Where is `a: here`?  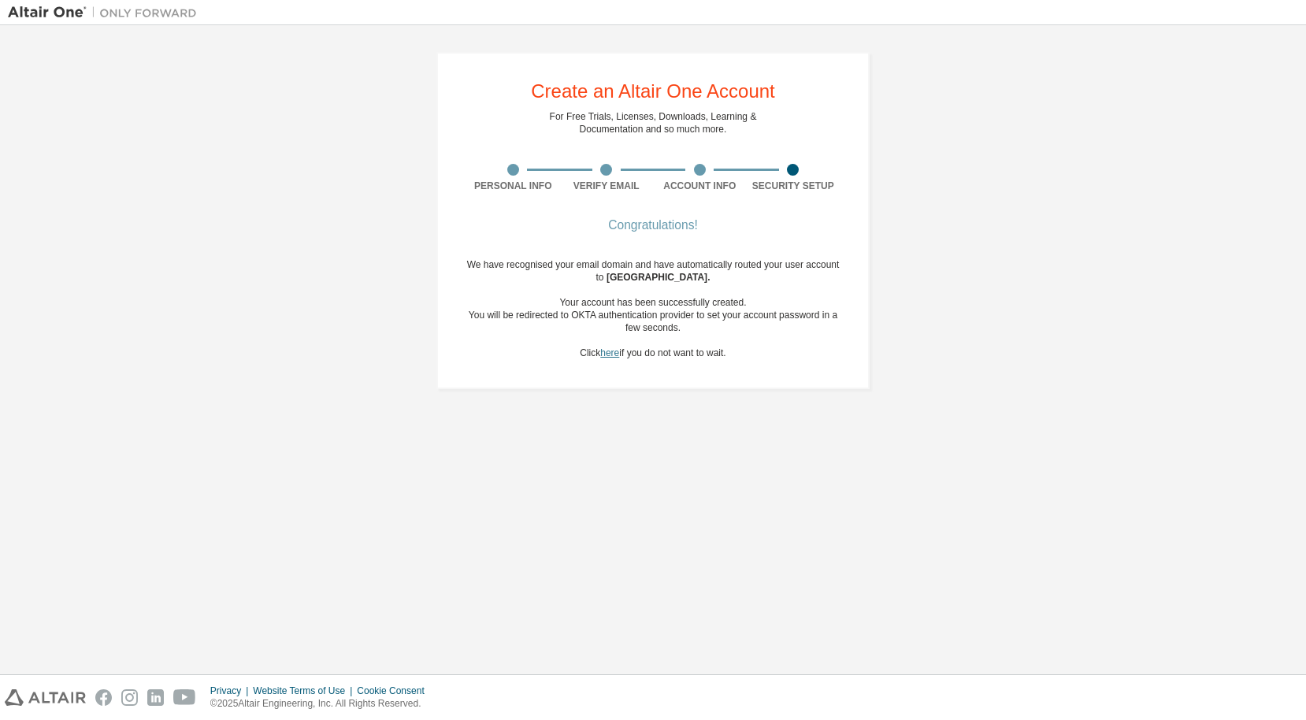 a: here is located at coordinates (609, 353).